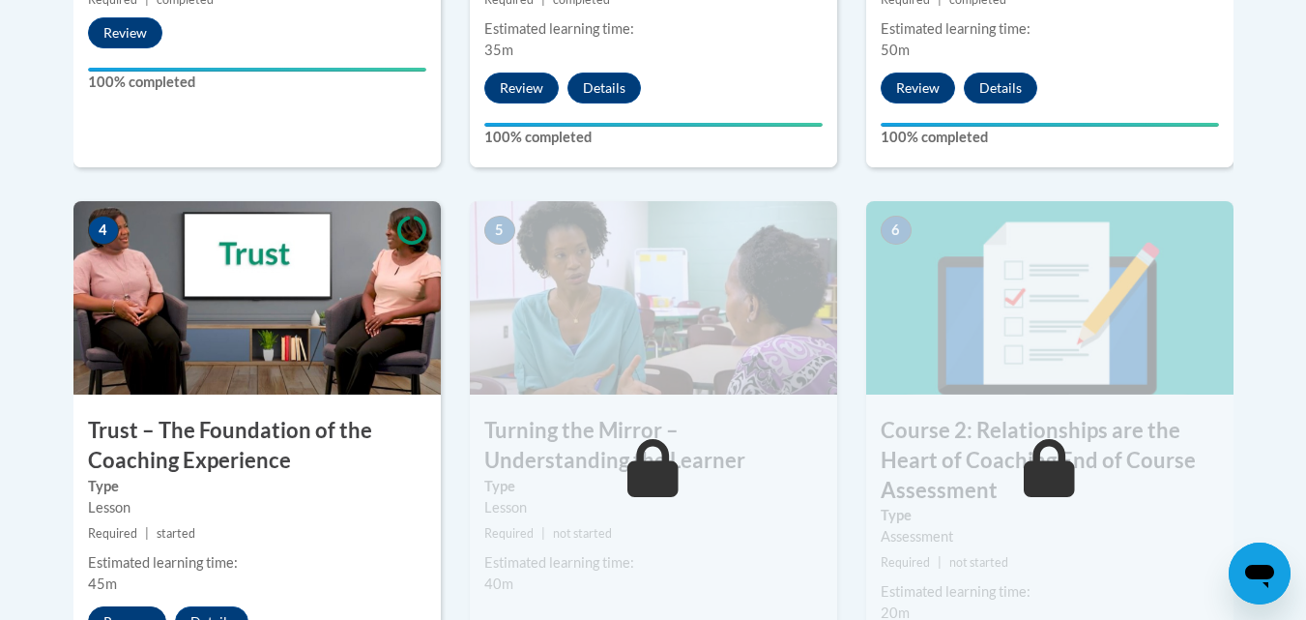 The height and width of the screenshot is (620, 1306). I want to click on h3: Trust – The Foundation of the Coaching Experience, so click(257, 446).